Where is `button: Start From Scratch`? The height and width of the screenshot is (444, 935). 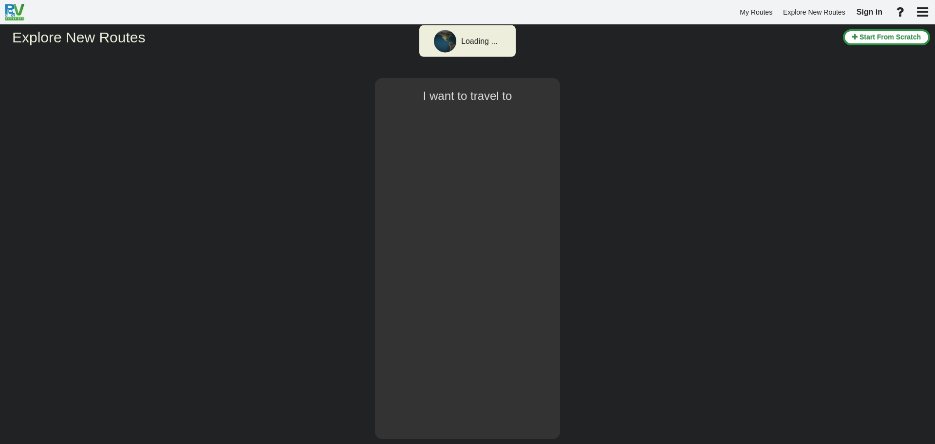
button: Start From Scratch is located at coordinates (887, 37).